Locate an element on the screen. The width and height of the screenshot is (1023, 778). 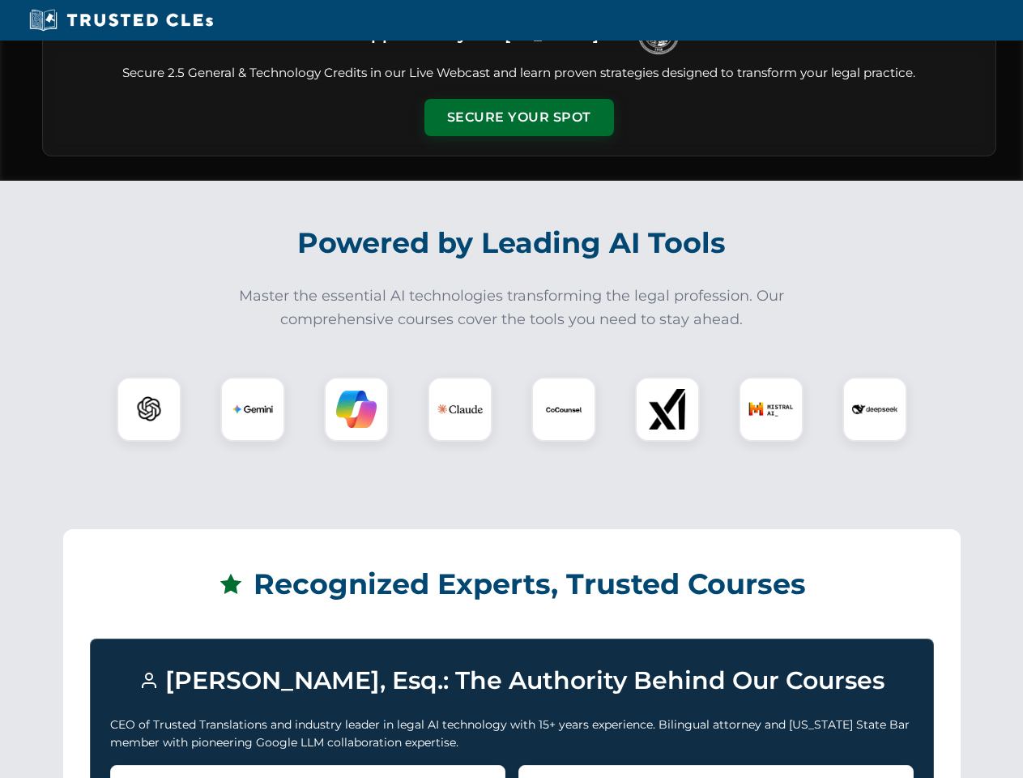
p: CEO of Trusted Translations and industry leader in legal AI technology with 15+ years experience.... is located at coordinates (512, 733).